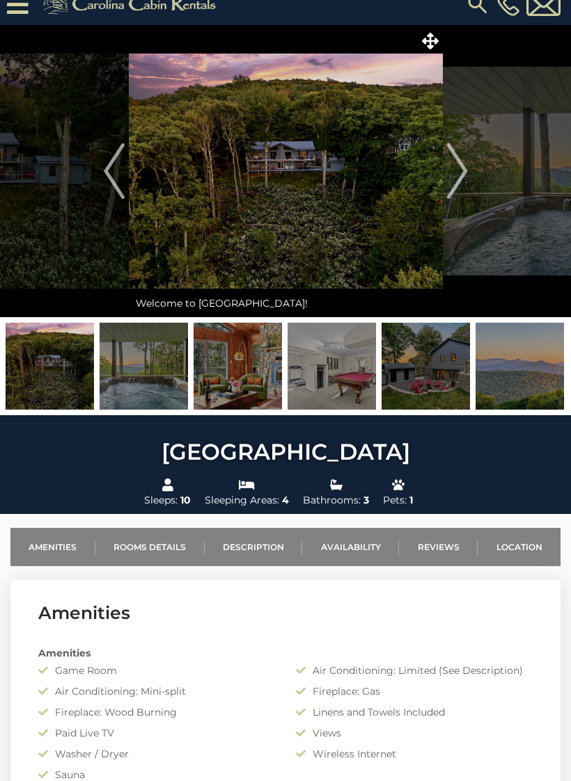 The height and width of the screenshot is (781, 571). Describe the element at coordinates (157, 754) in the screenshot. I see `div: Washer / Dryer` at that location.